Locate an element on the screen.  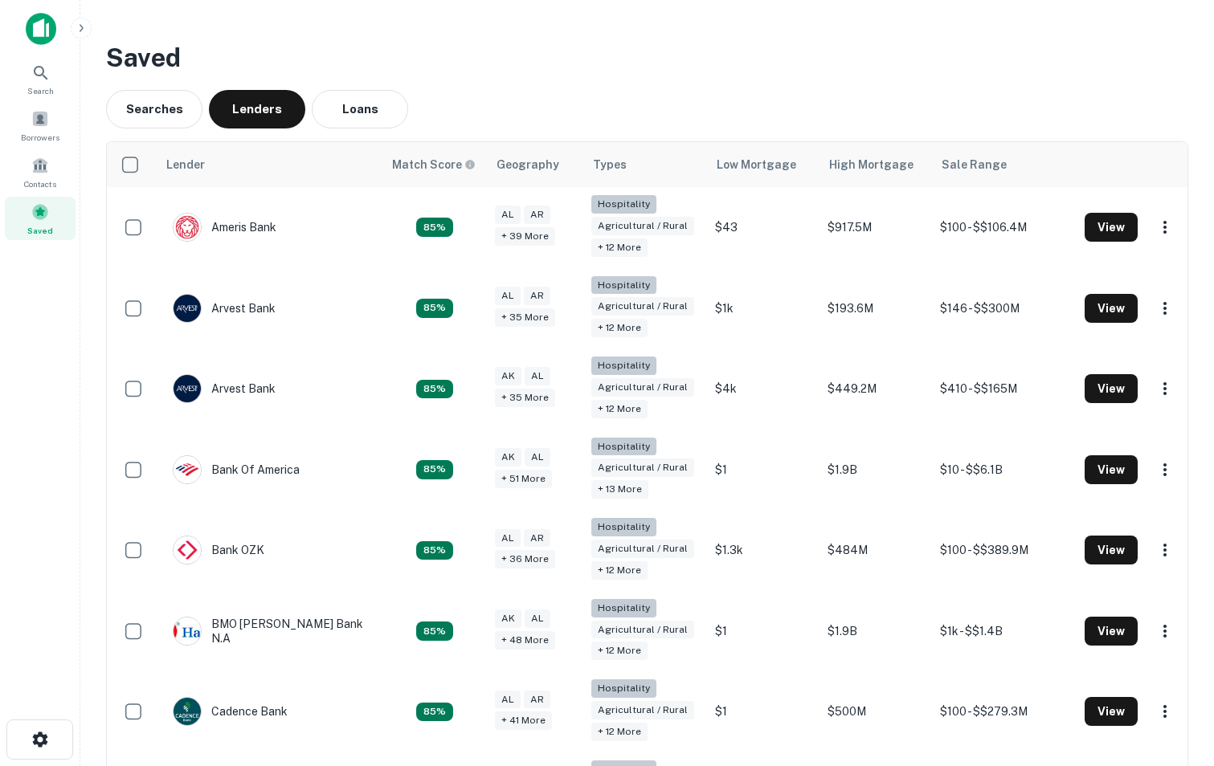
div: Search is located at coordinates (40, 79).